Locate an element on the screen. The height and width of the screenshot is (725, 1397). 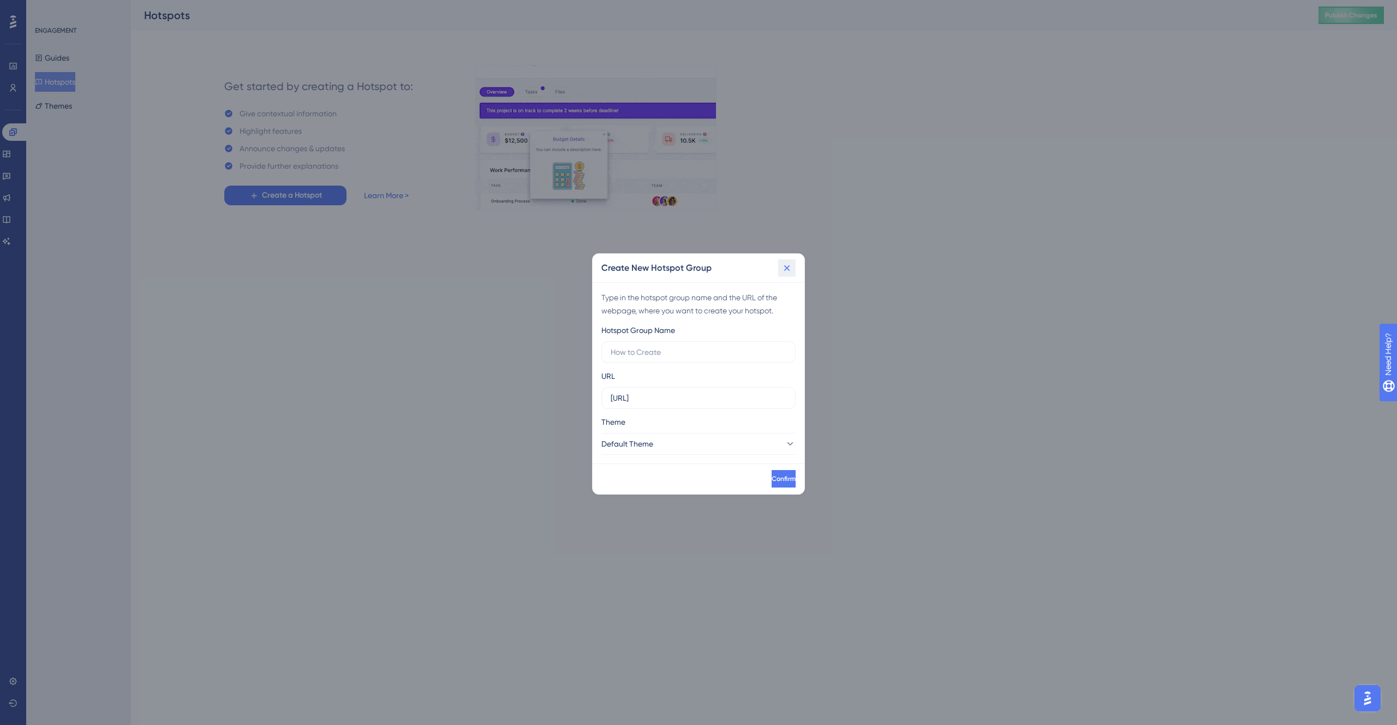
span: Default Theme is located at coordinates (627, 444).